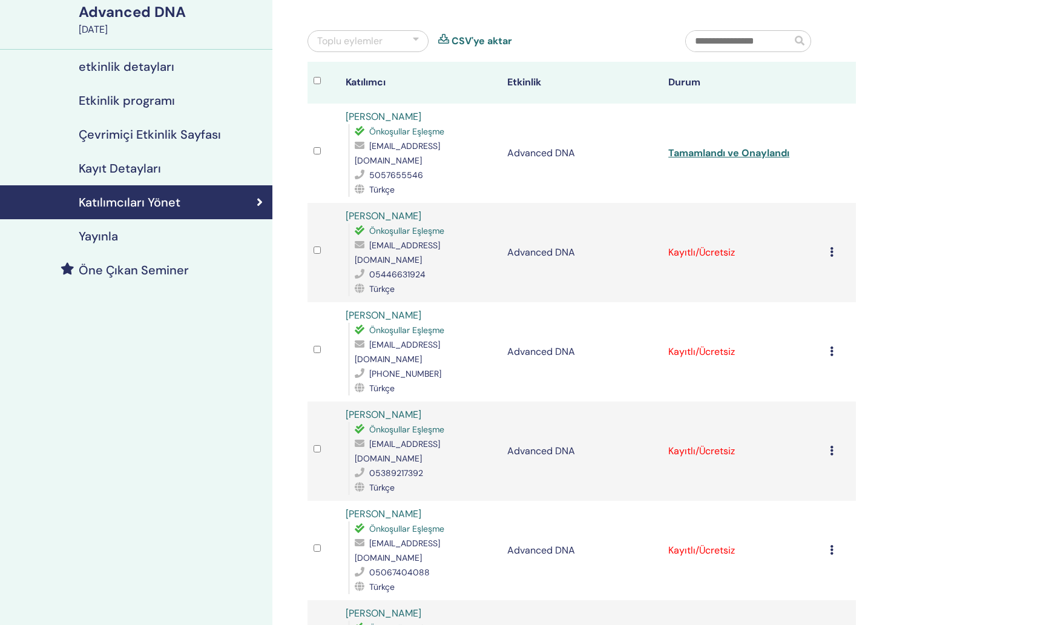 The image size is (1046, 625). What do you see at coordinates (420, 82) in the screenshot?
I see `th: Katılımcı` at bounding box center [420, 82].